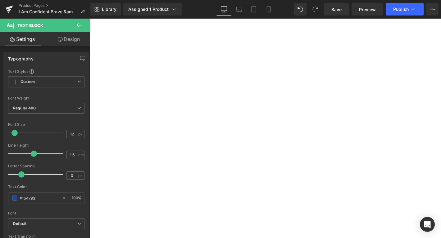  Describe the element at coordinates (239, 9) in the screenshot. I see `a: Laptop` at that location.